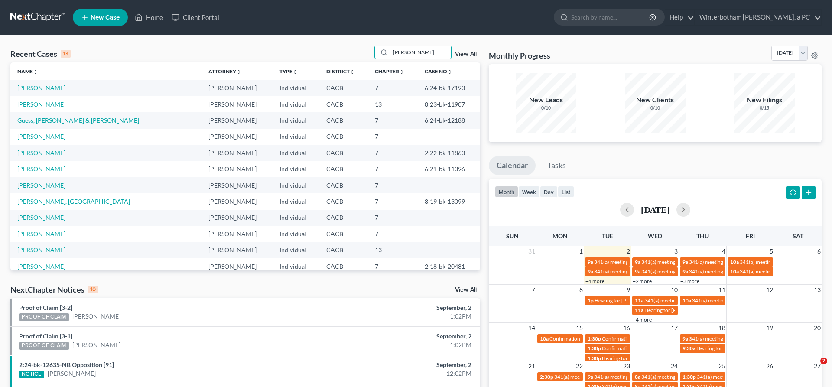  What do you see at coordinates (449, 169) in the screenshot?
I see `td: 6:21-bk-11396` at bounding box center [449, 169].